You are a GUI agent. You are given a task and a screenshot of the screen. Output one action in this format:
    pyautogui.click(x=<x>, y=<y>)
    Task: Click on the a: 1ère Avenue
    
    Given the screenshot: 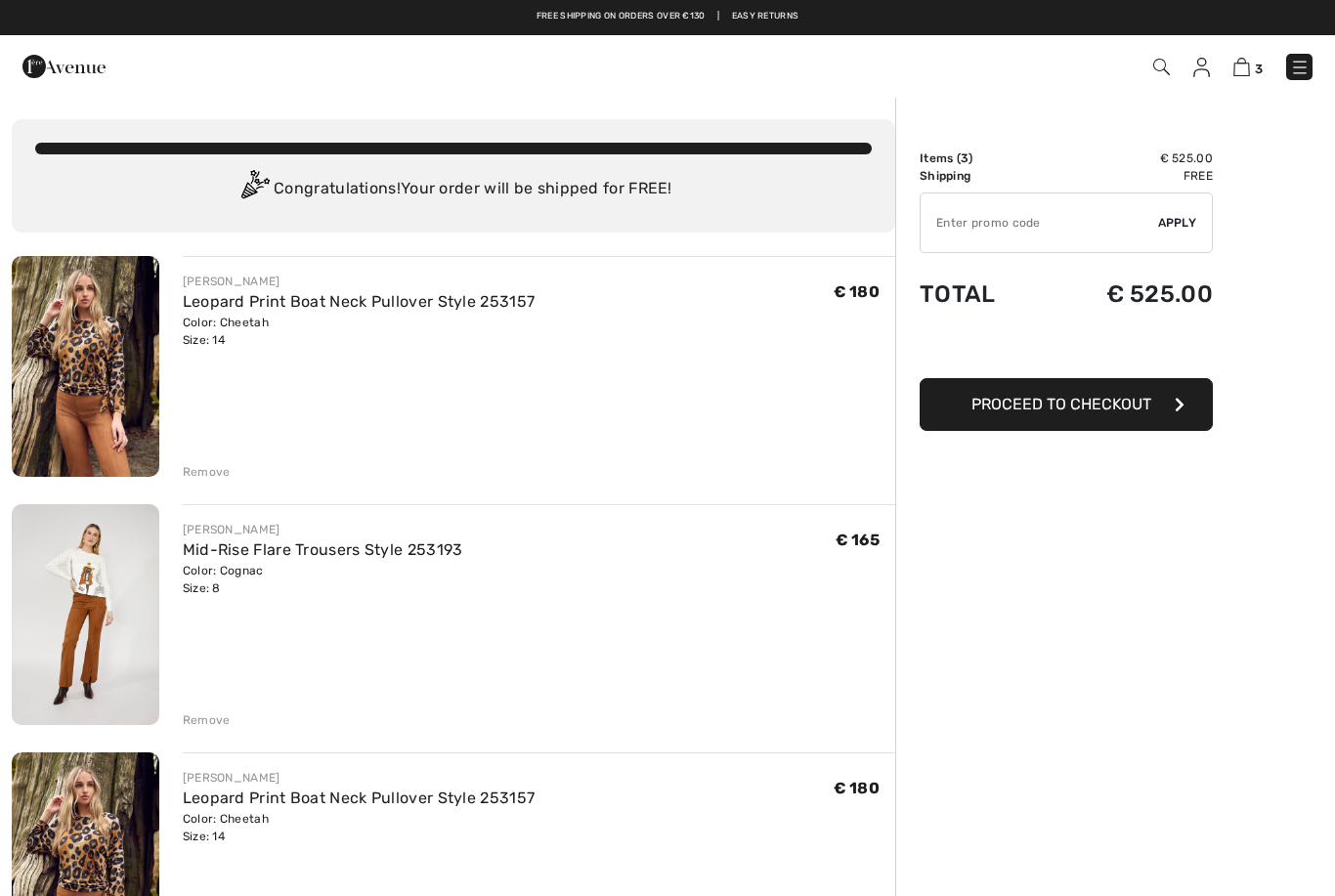 What is the action you would take?
    pyautogui.click(x=64, y=65)
    